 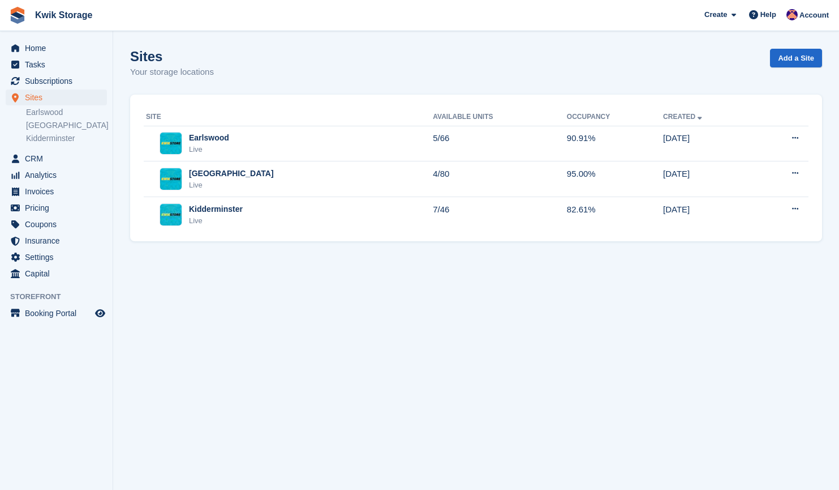 I want to click on div: Kidderminster, so click(x=216, y=209).